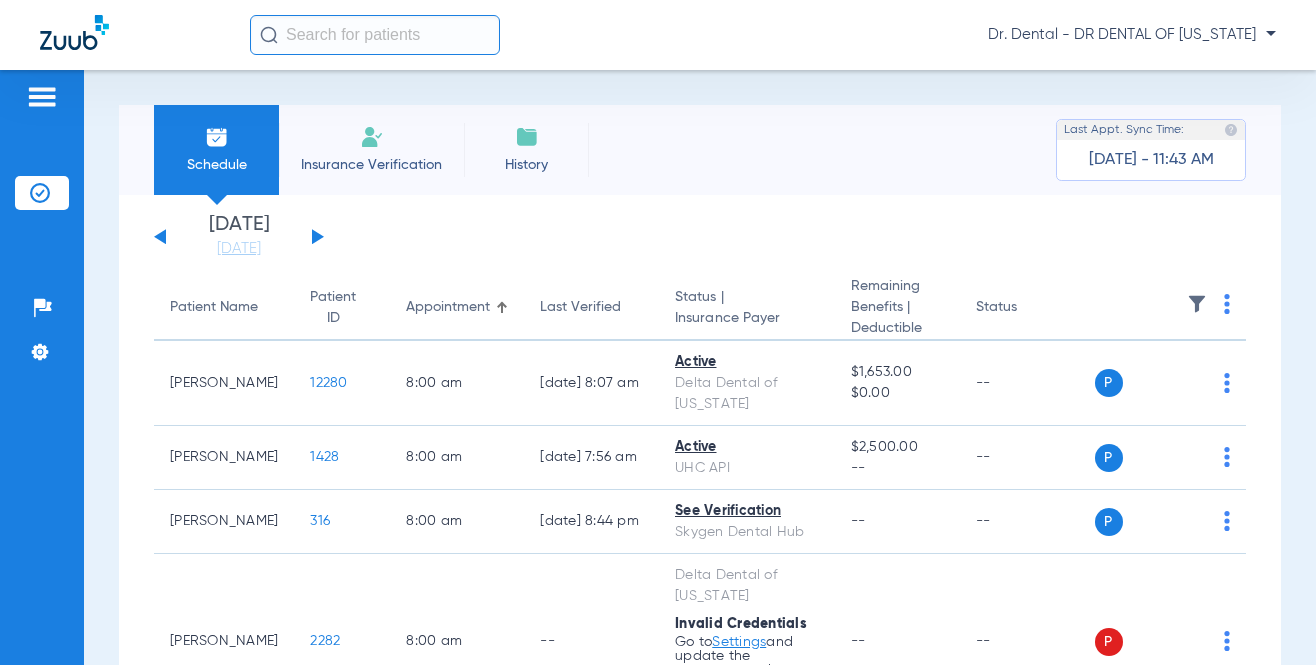  I want to click on span: 12280, so click(328, 383).